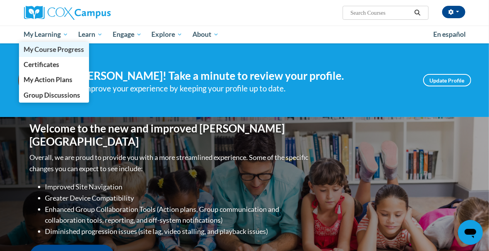 The height and width of the screenshot is (251, 489). I want to click on li: Improved Site Navigation, so click(178, 187).